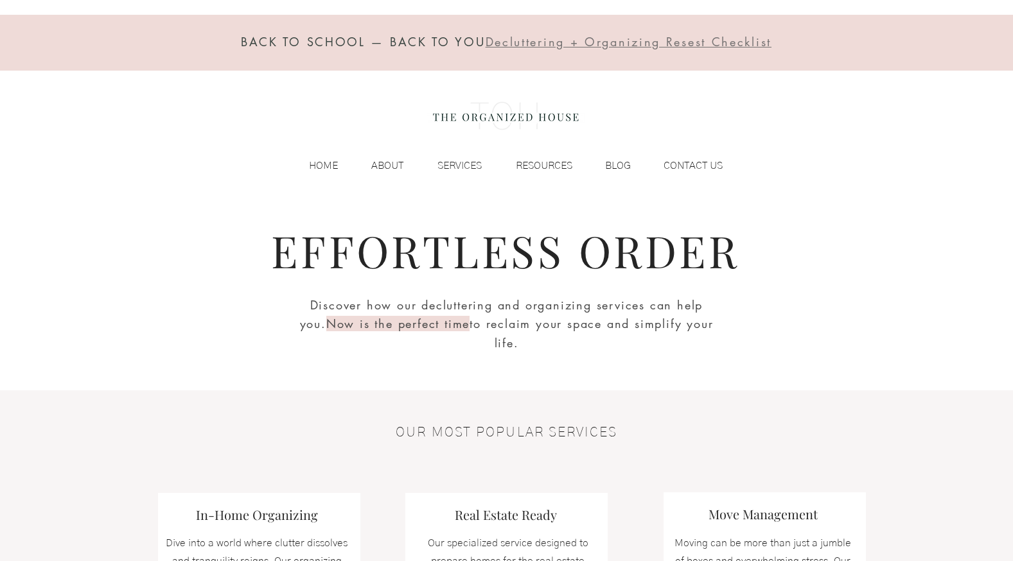 This screenshot has height=561, width=1013. What do you see at coordinates (507, 324) in the screenshot?
I see `span: Discover how our decluttering and organizing services can help you. to reclaim your space and sim...` at bounding box center [507, 324].